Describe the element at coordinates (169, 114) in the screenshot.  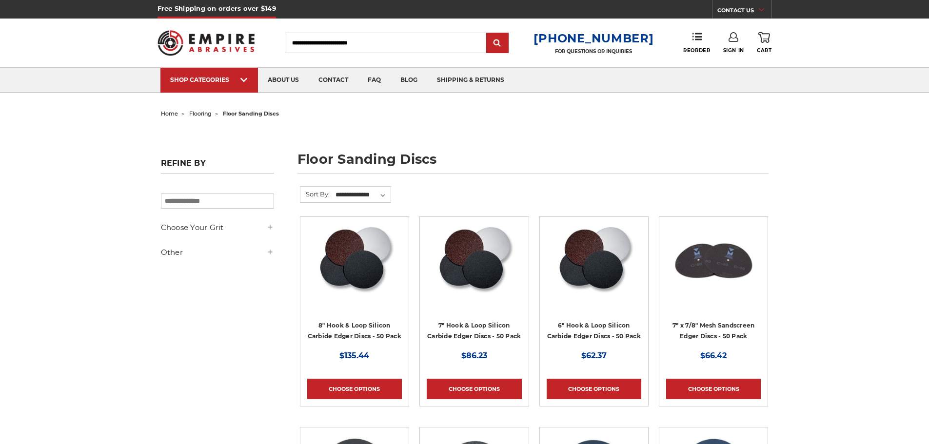
I see `a: home` at that location.